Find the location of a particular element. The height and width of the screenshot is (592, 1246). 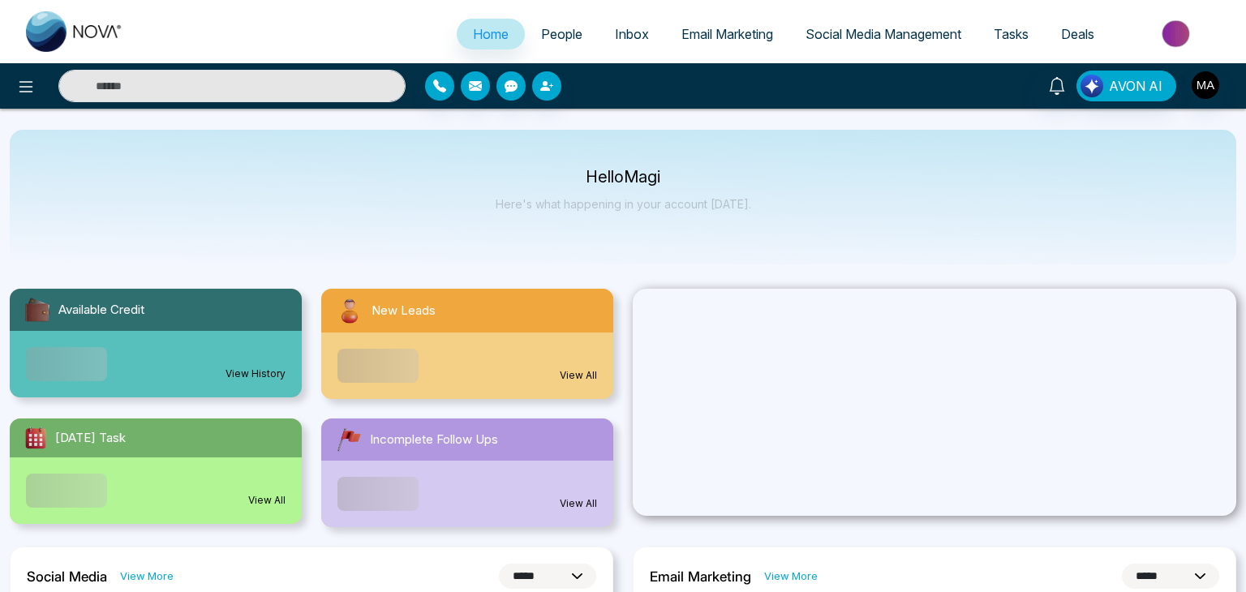

span: Inbox is located at coordinates (632, 34).